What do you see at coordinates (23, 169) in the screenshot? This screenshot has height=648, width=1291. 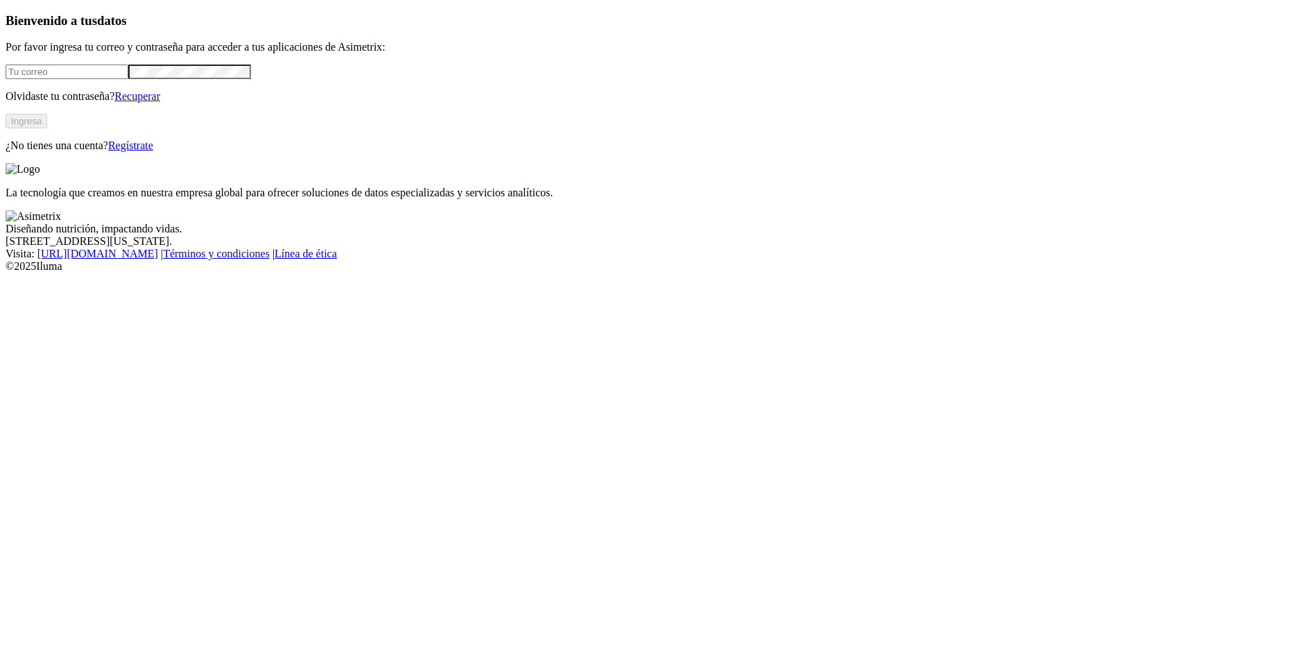 I see `img: Logo` at bounding box center [23, 169].